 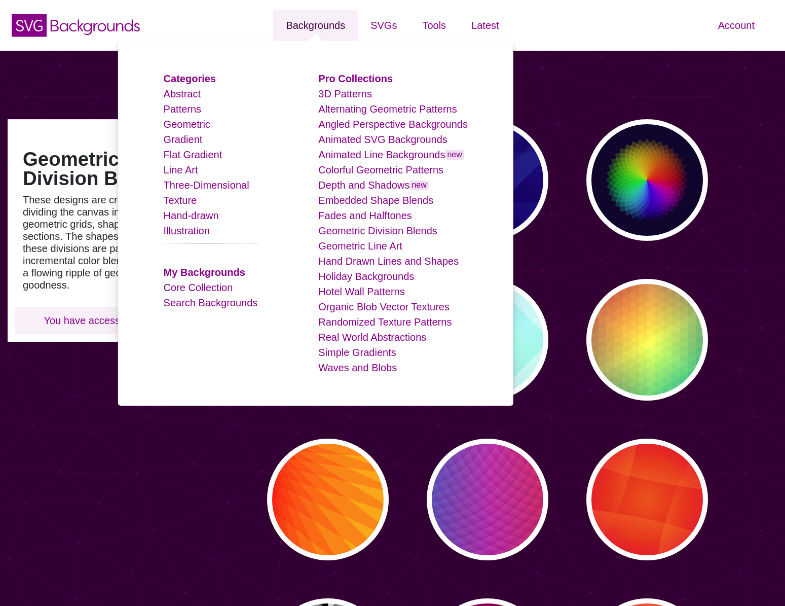 I want to click on a: Illustration, so click(x=187, y=231).